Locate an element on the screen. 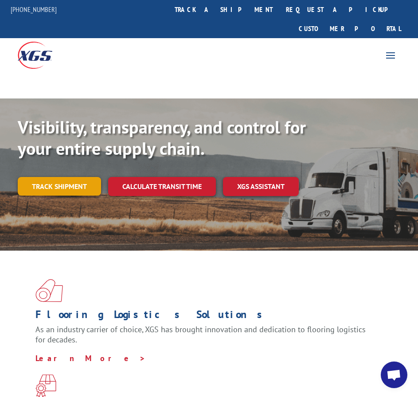 Image resolution: width=418 pixels, height=397 pixels. a: Calculate transit time is located at coordinates (162, 186).